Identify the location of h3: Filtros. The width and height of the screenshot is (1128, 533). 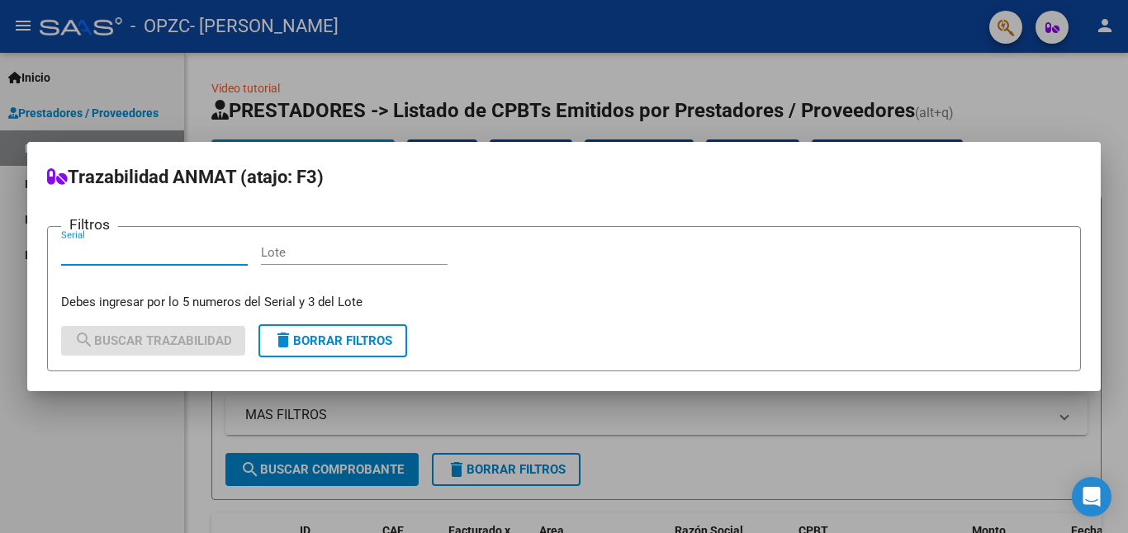
(89, 225).